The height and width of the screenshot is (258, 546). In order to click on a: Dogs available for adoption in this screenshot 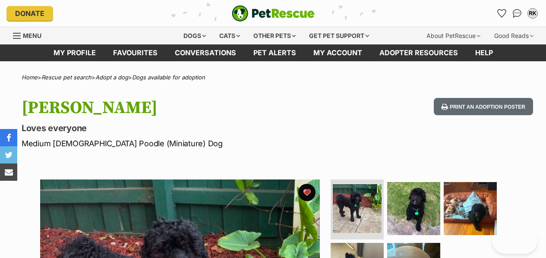, I will do `click(168, 77)`.